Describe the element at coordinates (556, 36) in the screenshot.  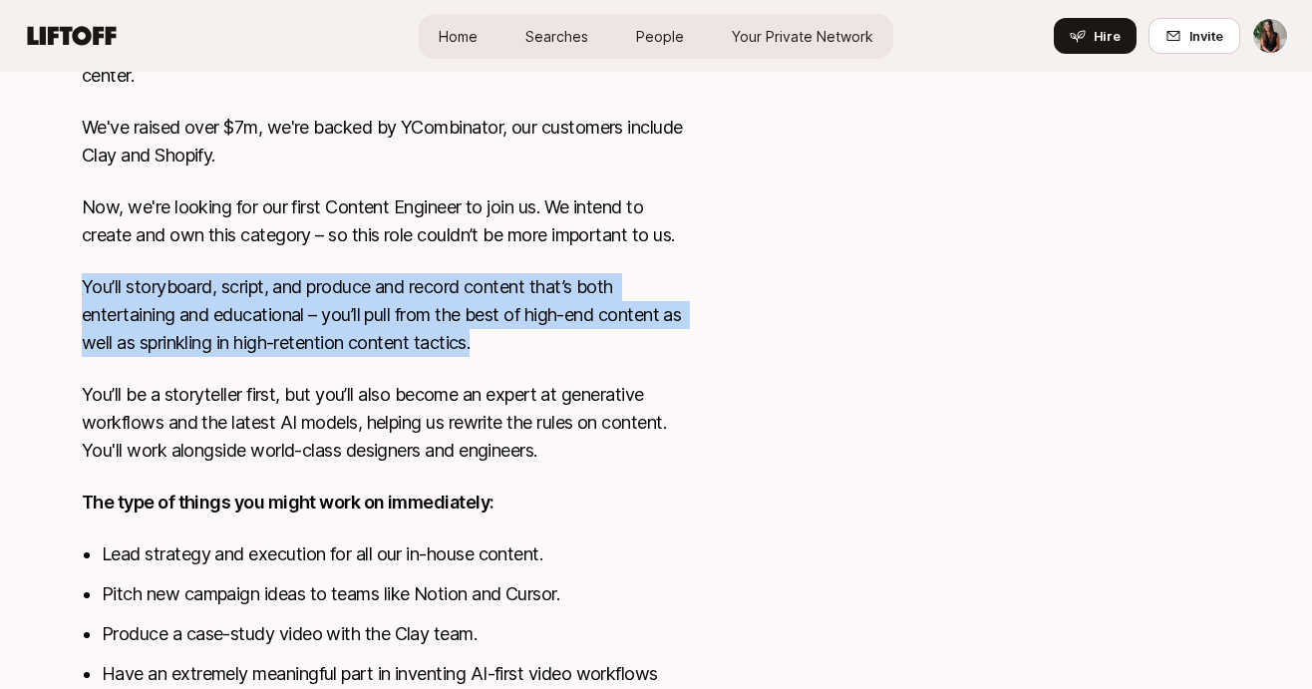
I see `a: Searches` at that location.